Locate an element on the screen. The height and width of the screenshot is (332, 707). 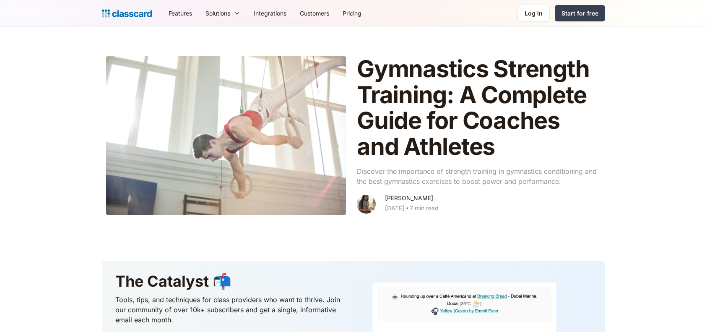
a: Customers is located at coordinates (315, 13).